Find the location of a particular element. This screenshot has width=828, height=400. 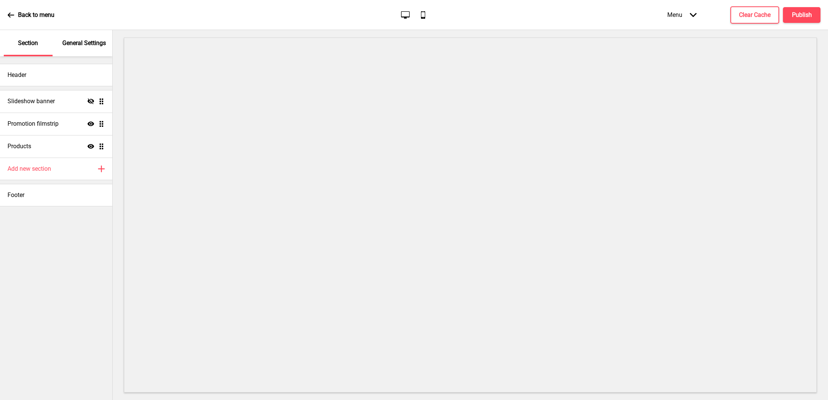

button: Publish is located at coordinates (802, 15).